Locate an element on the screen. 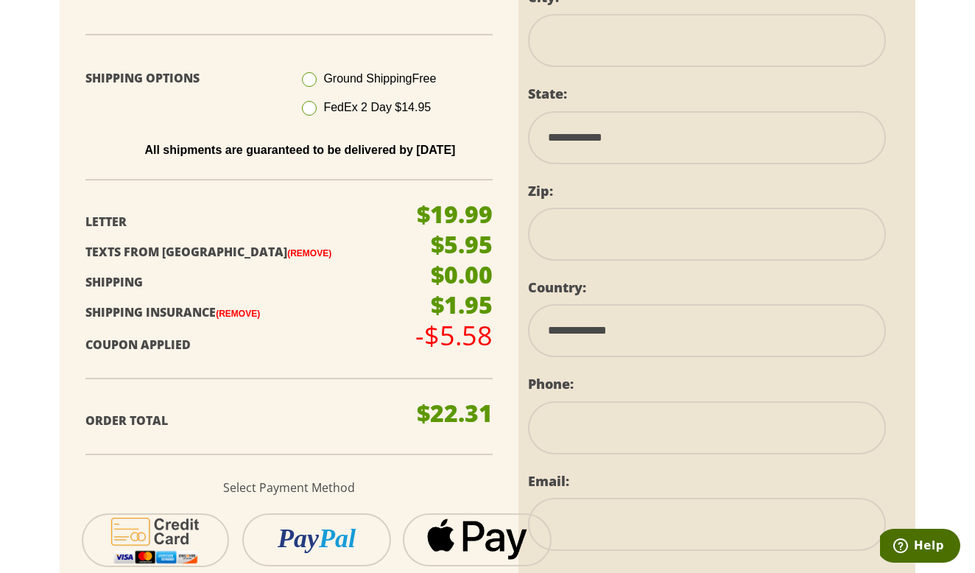 This screenshot has width=975, height=573. p: $22.31 is located at coordinates (454, 413).